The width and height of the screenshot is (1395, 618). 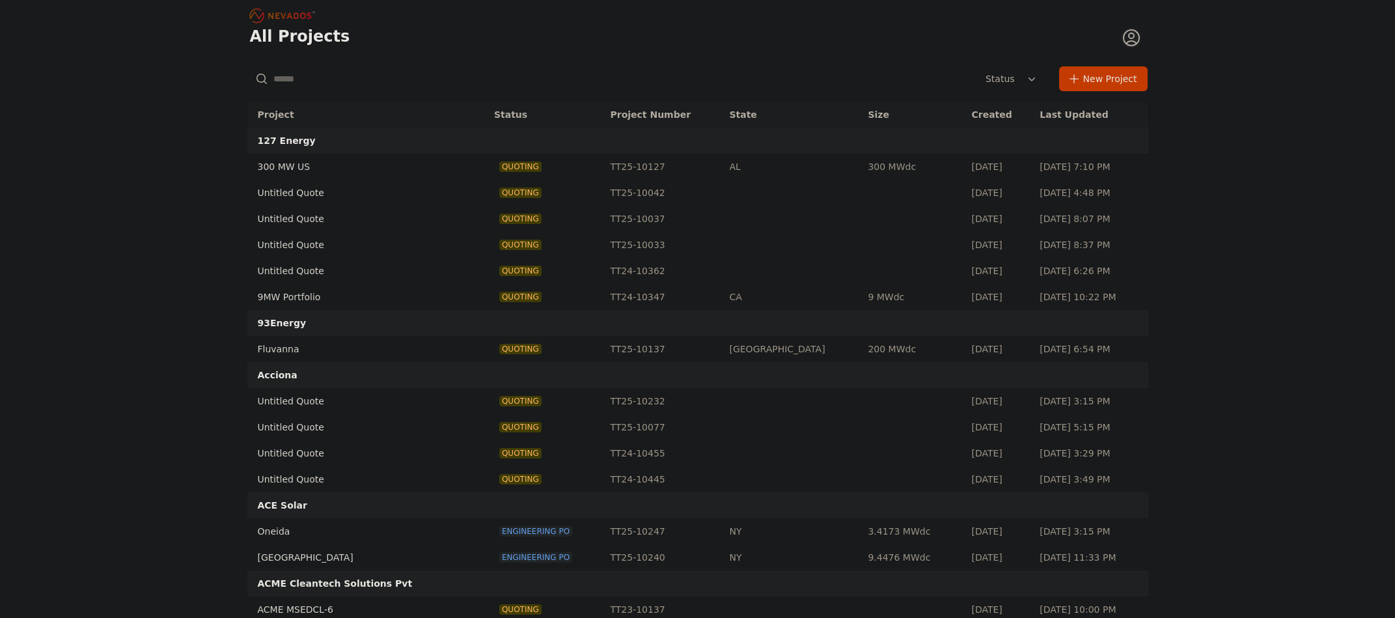 What do you see at coordinates (663, 271) in the screenshot?
I see `td: TT24-10362` at bounding box center [663, 271].